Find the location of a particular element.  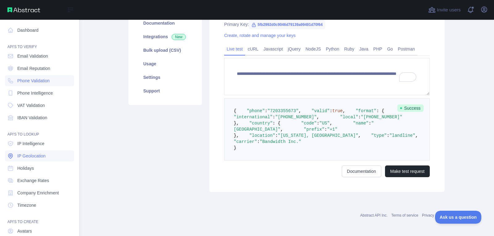

span: "prefix" is located at coordinates (314, 130).